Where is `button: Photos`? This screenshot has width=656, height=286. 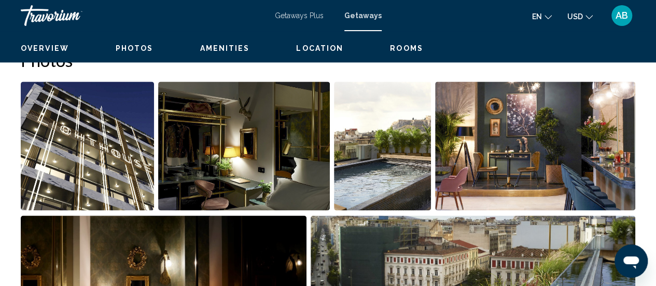 button: Photos is located at coordinates (134, 48).